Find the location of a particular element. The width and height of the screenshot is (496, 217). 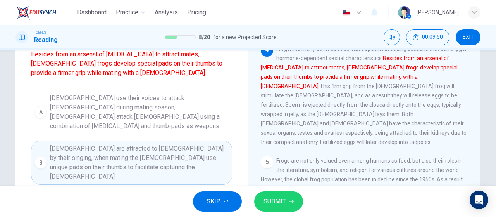

button: Analysis is located at coordinates (166, 12).